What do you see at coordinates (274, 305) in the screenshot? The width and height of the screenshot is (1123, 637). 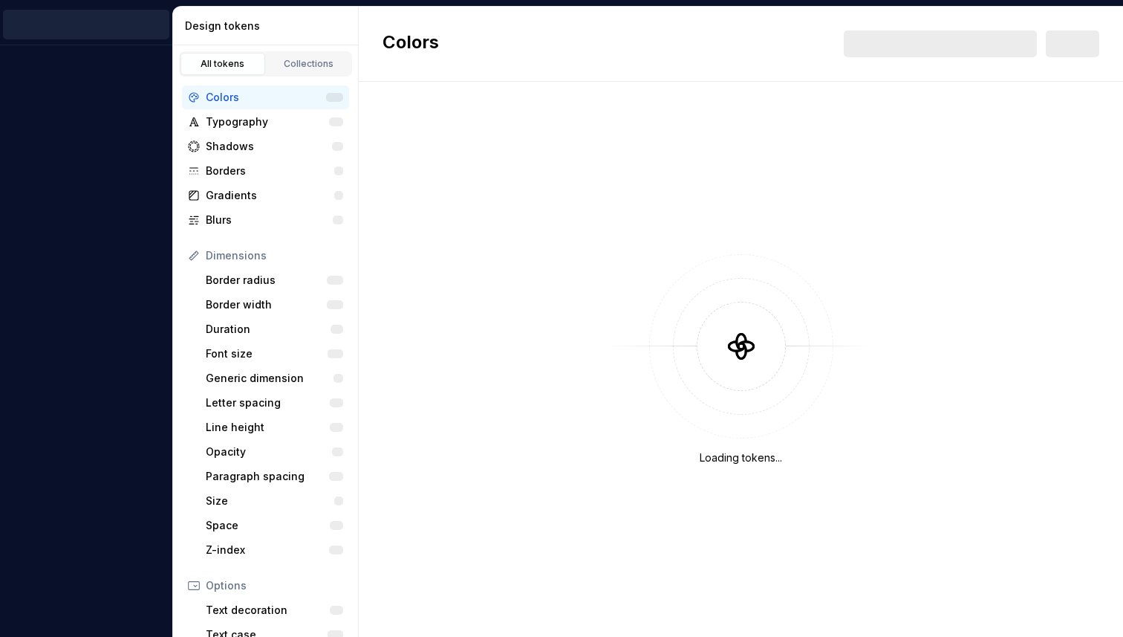 I see `a: Border width` at bounding box center [274, 305].